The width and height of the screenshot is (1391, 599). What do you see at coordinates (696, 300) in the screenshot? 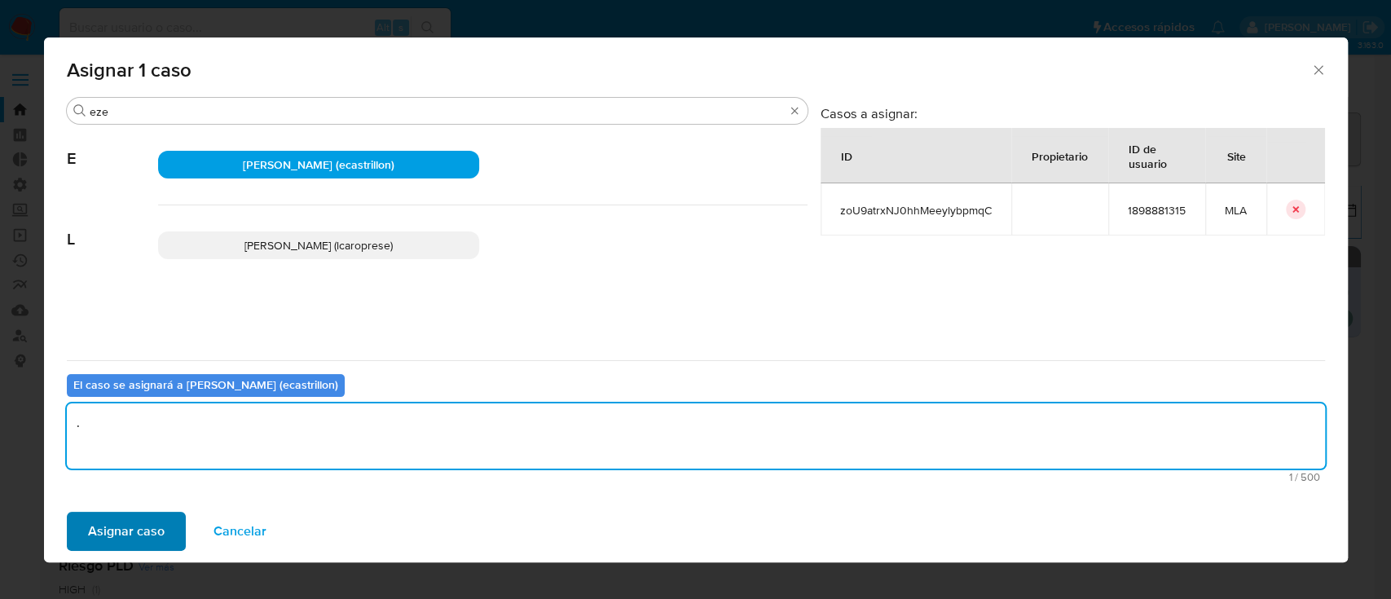
I see `div: assign-modal` at bounding box center [696, 300].